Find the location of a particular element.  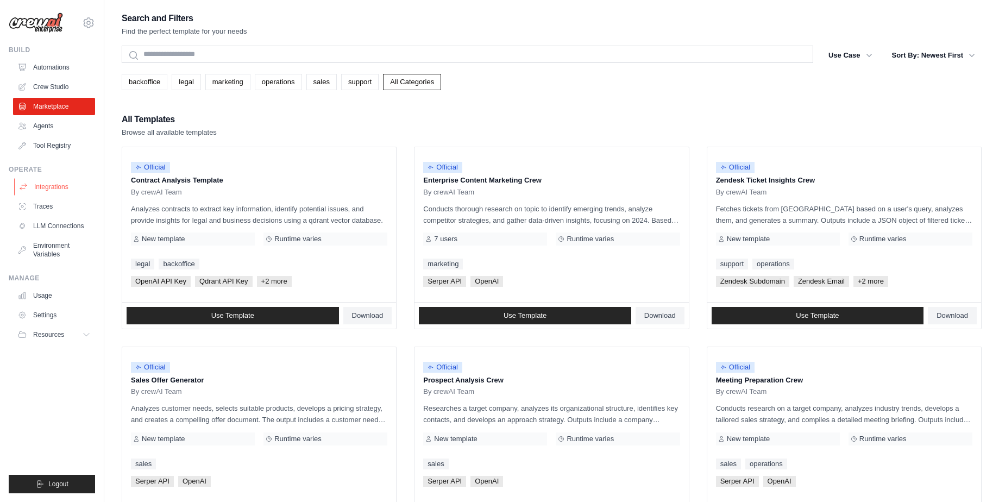

p: Find the perfect template for your needs is located at coordinates (184, 32).